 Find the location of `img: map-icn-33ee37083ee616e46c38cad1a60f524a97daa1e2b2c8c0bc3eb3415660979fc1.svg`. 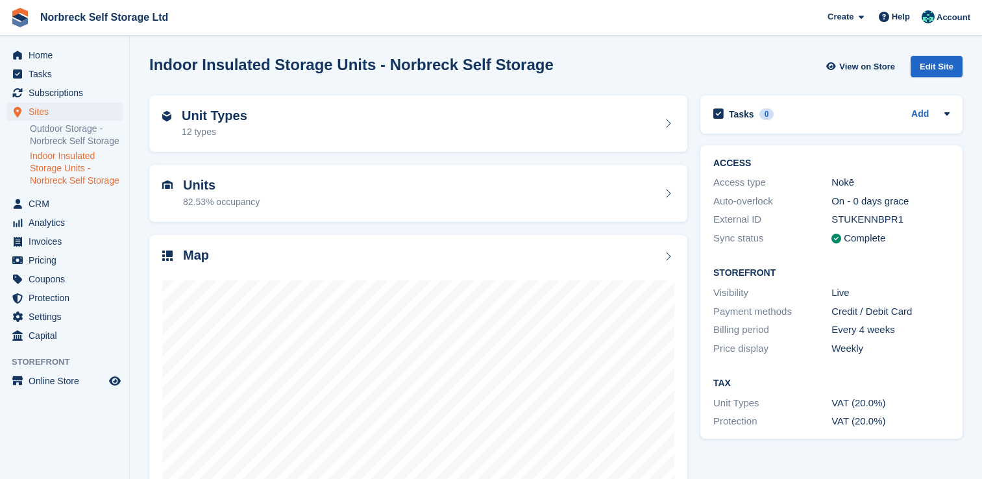

img: map-icn-33ee37083ee616e46c38cad1a60f524a97daa1e2b2c8c0bc3eb3415660979fc1.svg is located at coordinates (168, 256).